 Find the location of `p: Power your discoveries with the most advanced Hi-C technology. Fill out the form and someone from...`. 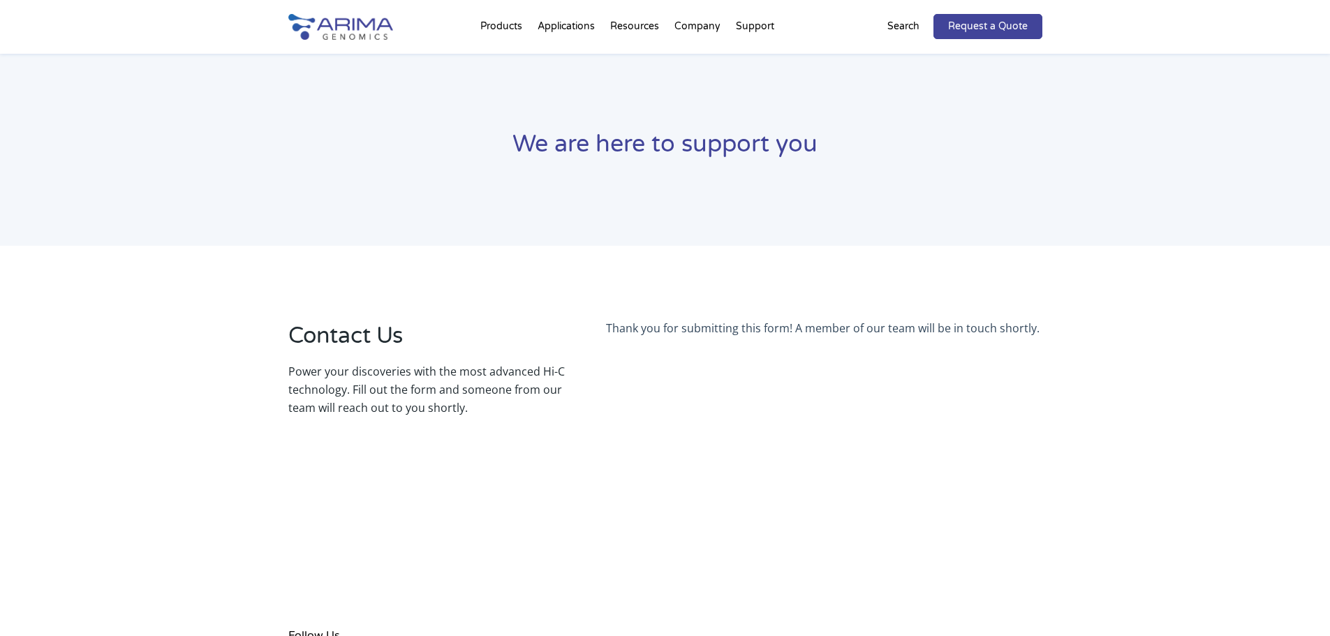

p: Power your discoveries with the most advanced Hi-C technology. Fill out the form and someone from... is located at coordinates (427, 390).